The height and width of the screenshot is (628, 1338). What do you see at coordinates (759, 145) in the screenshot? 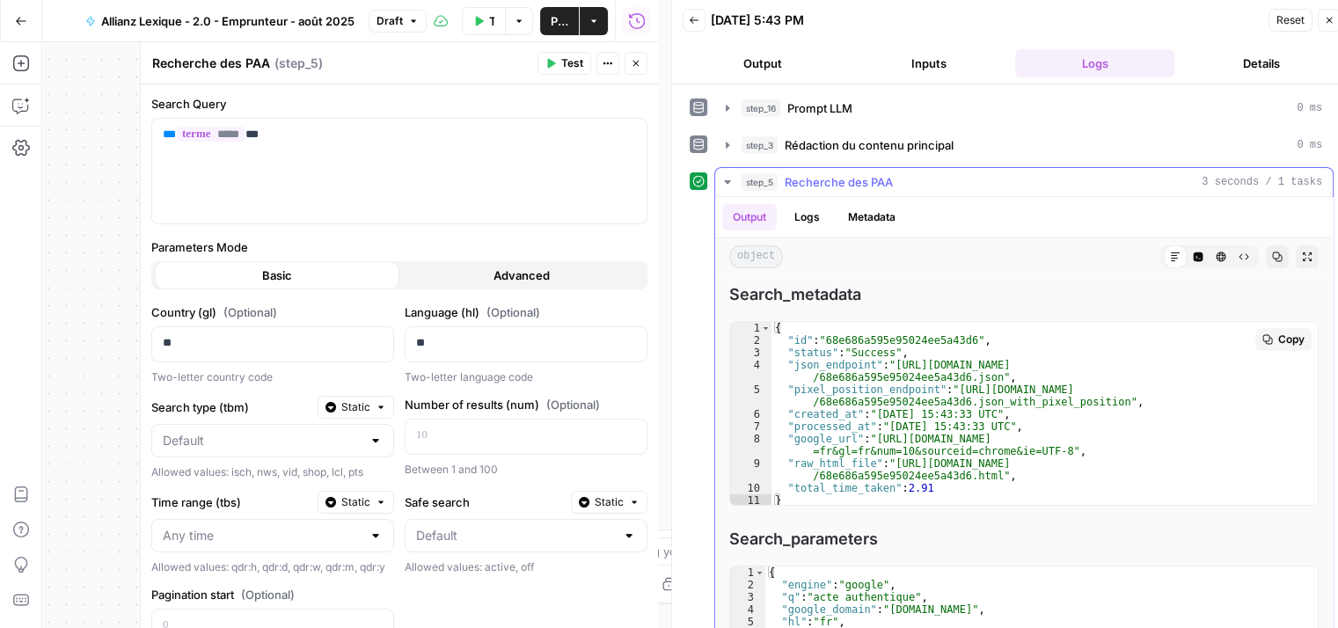
I see `span: step_3` at bounding box center [759, 145].